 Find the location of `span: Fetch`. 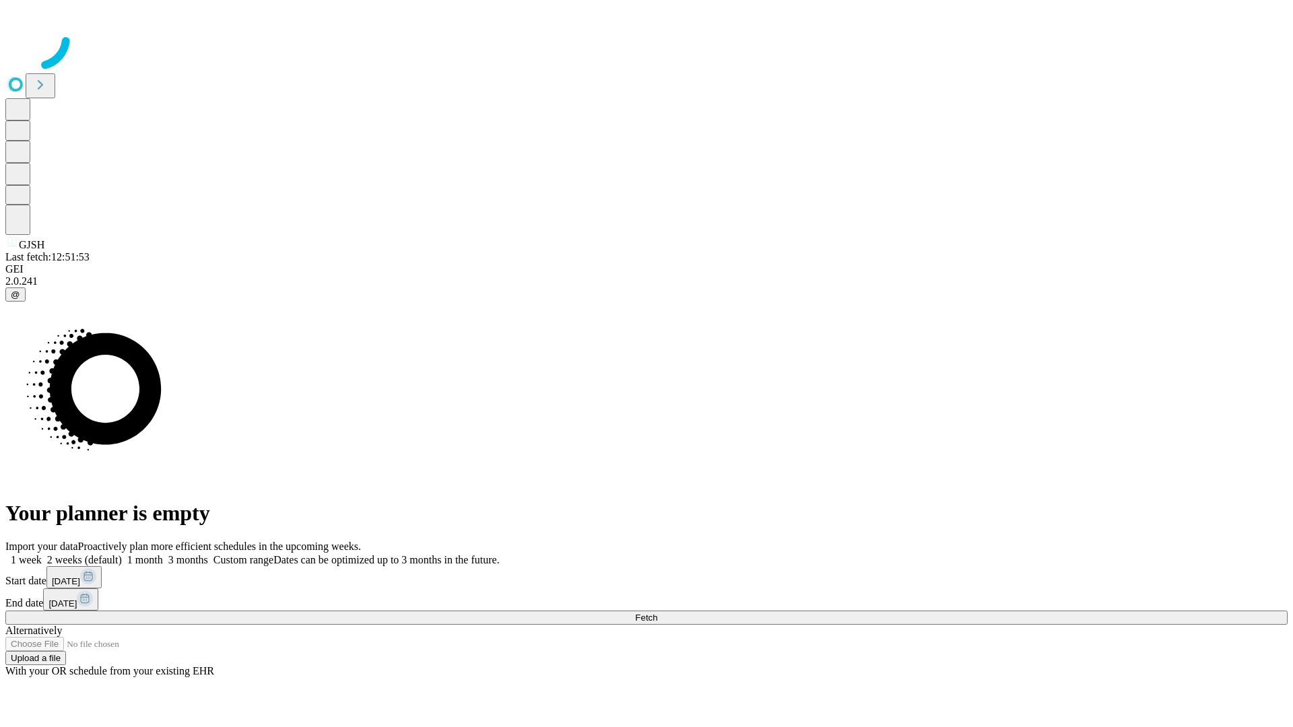

span: Fetch is located at coordinates (646, 617).